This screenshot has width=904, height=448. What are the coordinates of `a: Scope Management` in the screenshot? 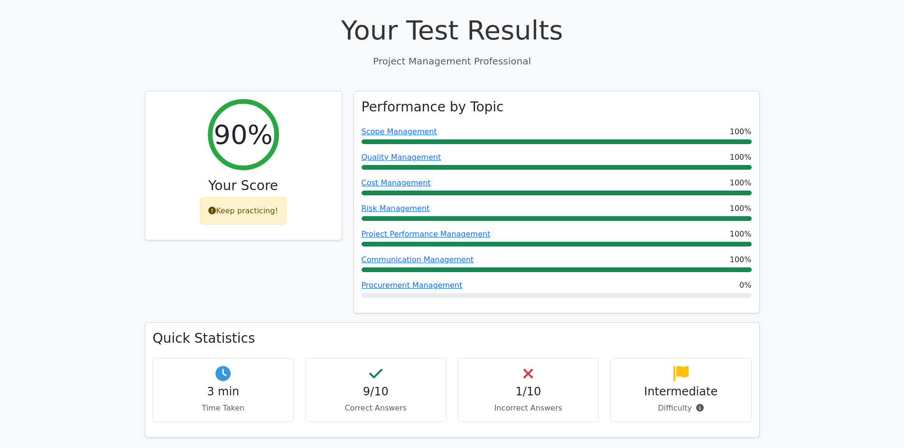 It's located at (399, 131).